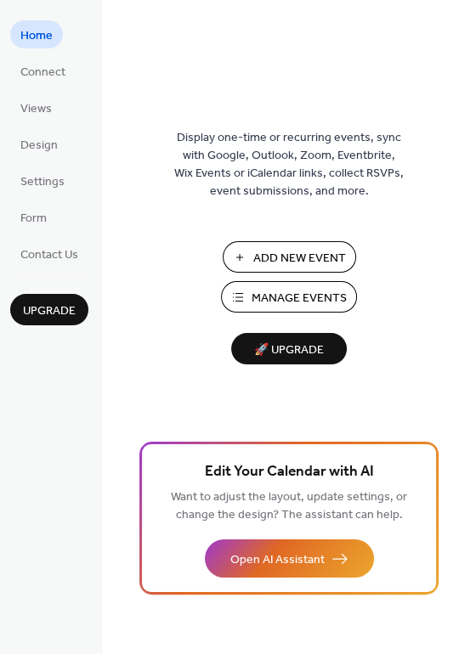  I want to click on span: Design, so click(39, 145).